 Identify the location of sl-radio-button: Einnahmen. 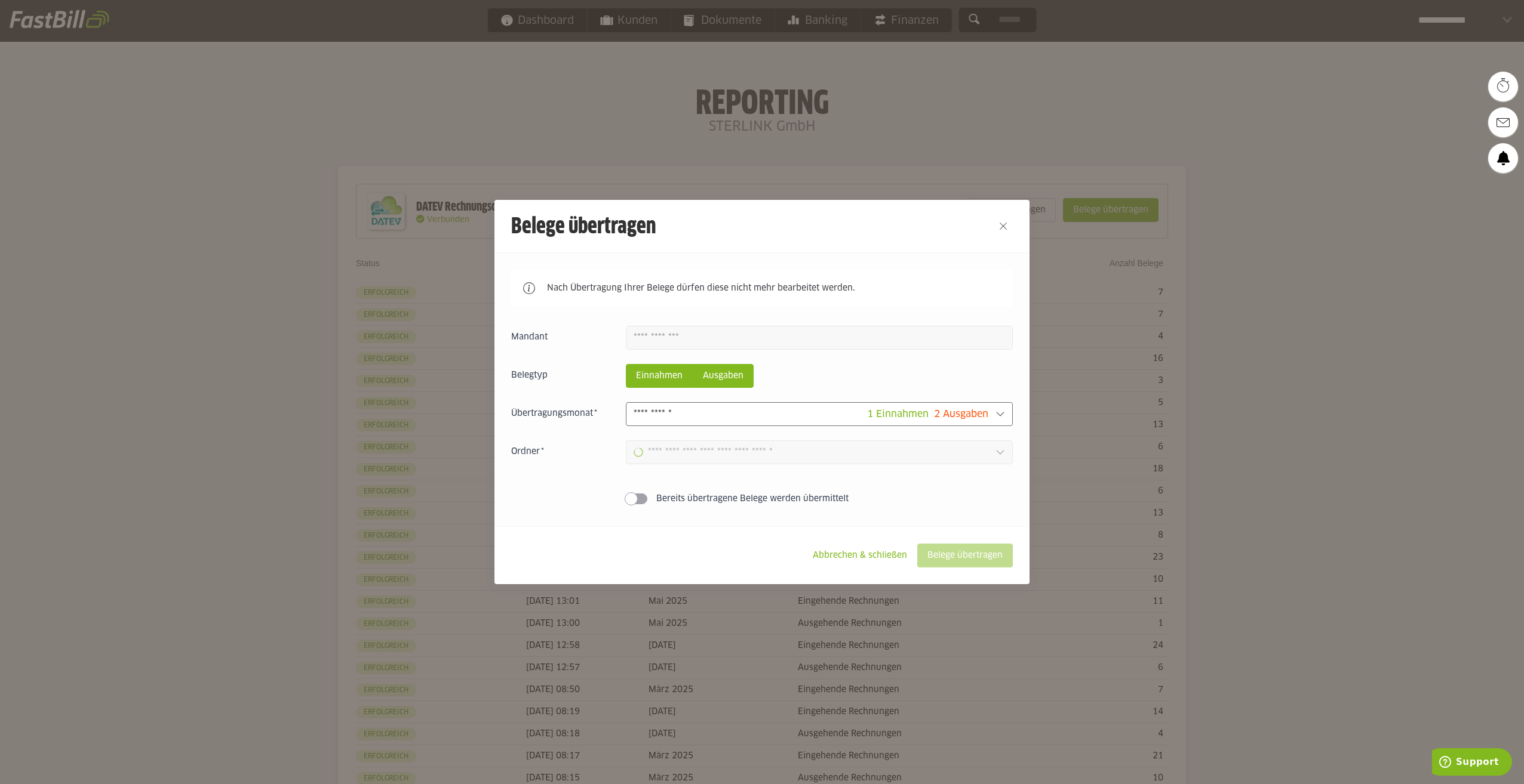
(659, 376).